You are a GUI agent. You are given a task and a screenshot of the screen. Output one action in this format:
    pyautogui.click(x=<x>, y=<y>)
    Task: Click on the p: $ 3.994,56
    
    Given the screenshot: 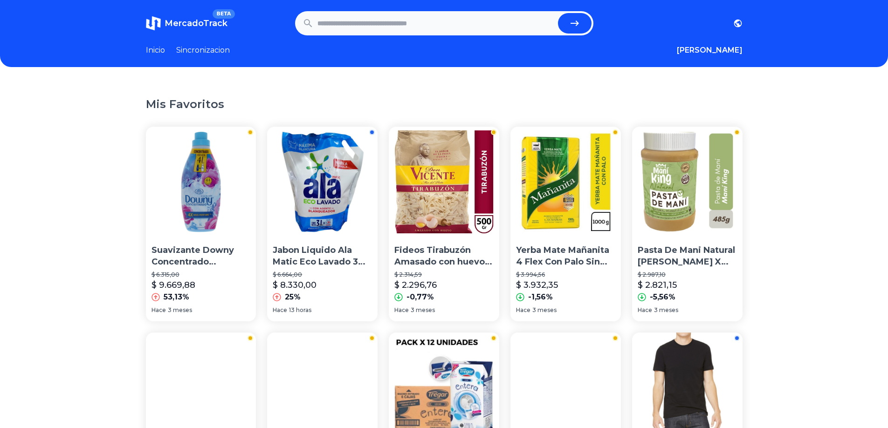 What is the action you would take?
    pyautogui.click(x=565, y=275)
    